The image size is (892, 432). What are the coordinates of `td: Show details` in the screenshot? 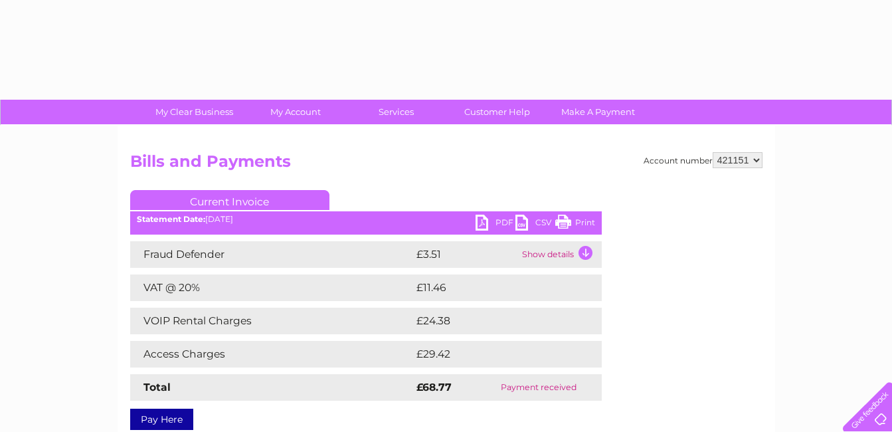 It's located at (560, 254).